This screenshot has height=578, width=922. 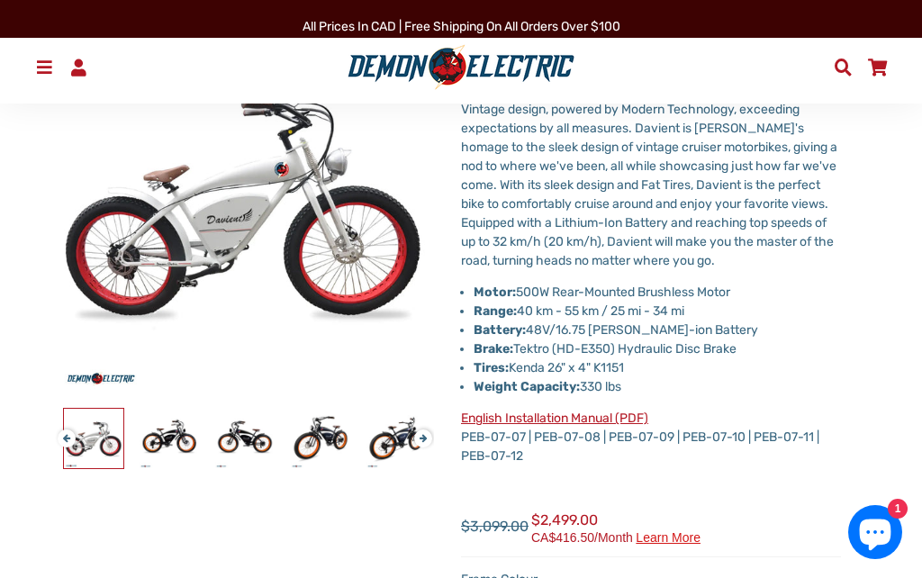 I want to click on strong: Brake:, so click(x=494, y=349).